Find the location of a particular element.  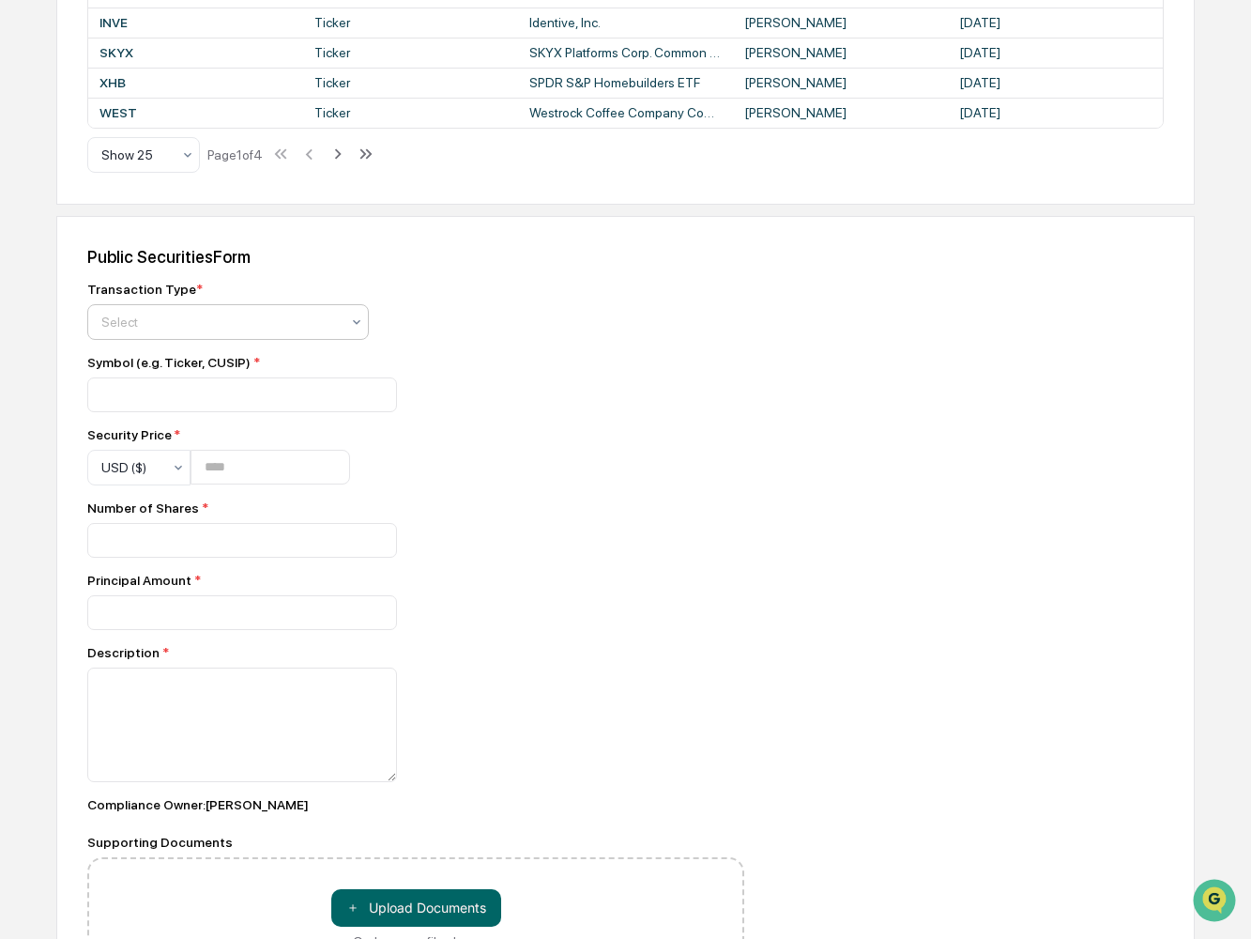

button: Open customer support is located at coordinates (23, 23).